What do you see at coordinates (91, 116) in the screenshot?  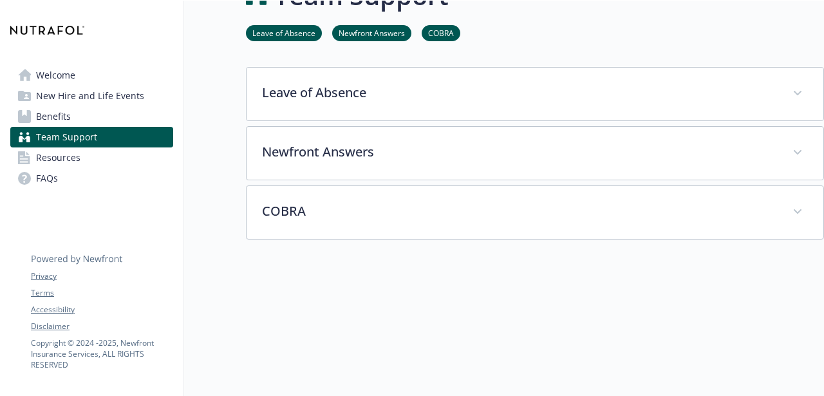 I see `a: Benefits` at bounding box center [91, 116].